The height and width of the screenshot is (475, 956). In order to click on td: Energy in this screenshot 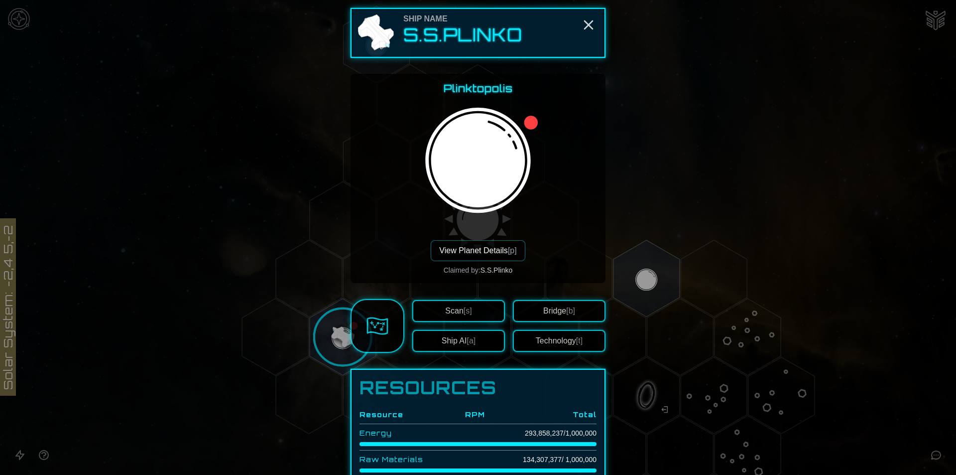, I will do `click(404, 433)`.